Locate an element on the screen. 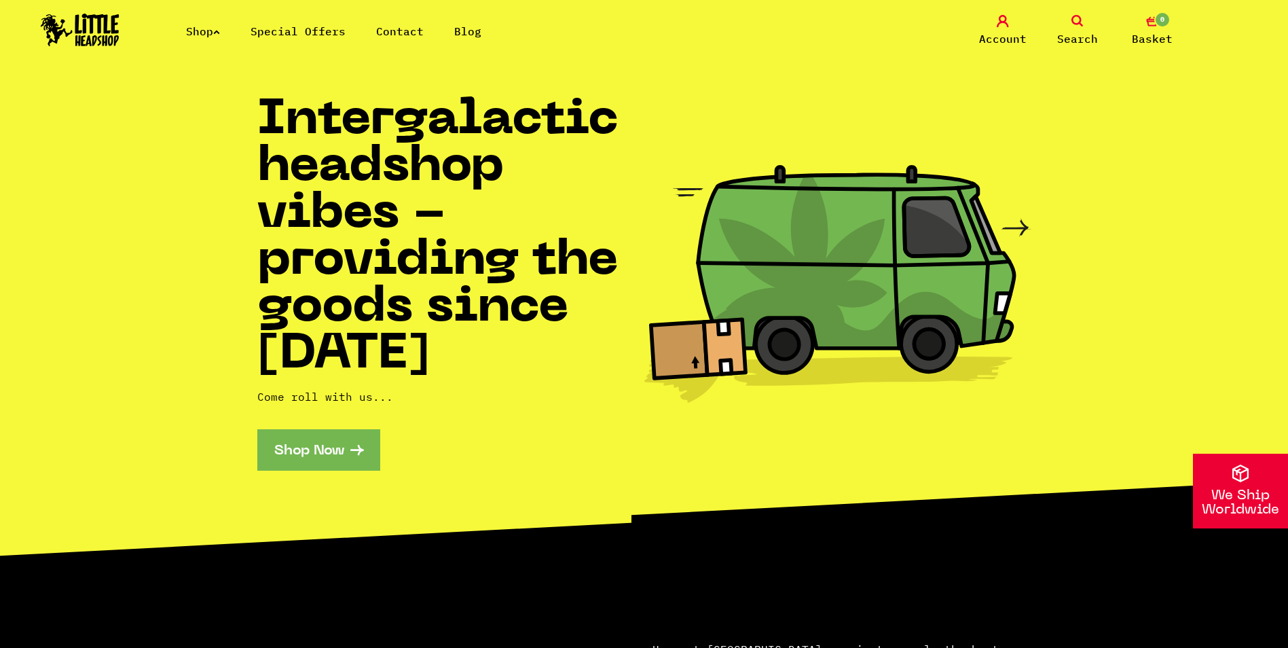 The image size is (1288, 648). a: Shop Now is located at coordinates (318, 450).